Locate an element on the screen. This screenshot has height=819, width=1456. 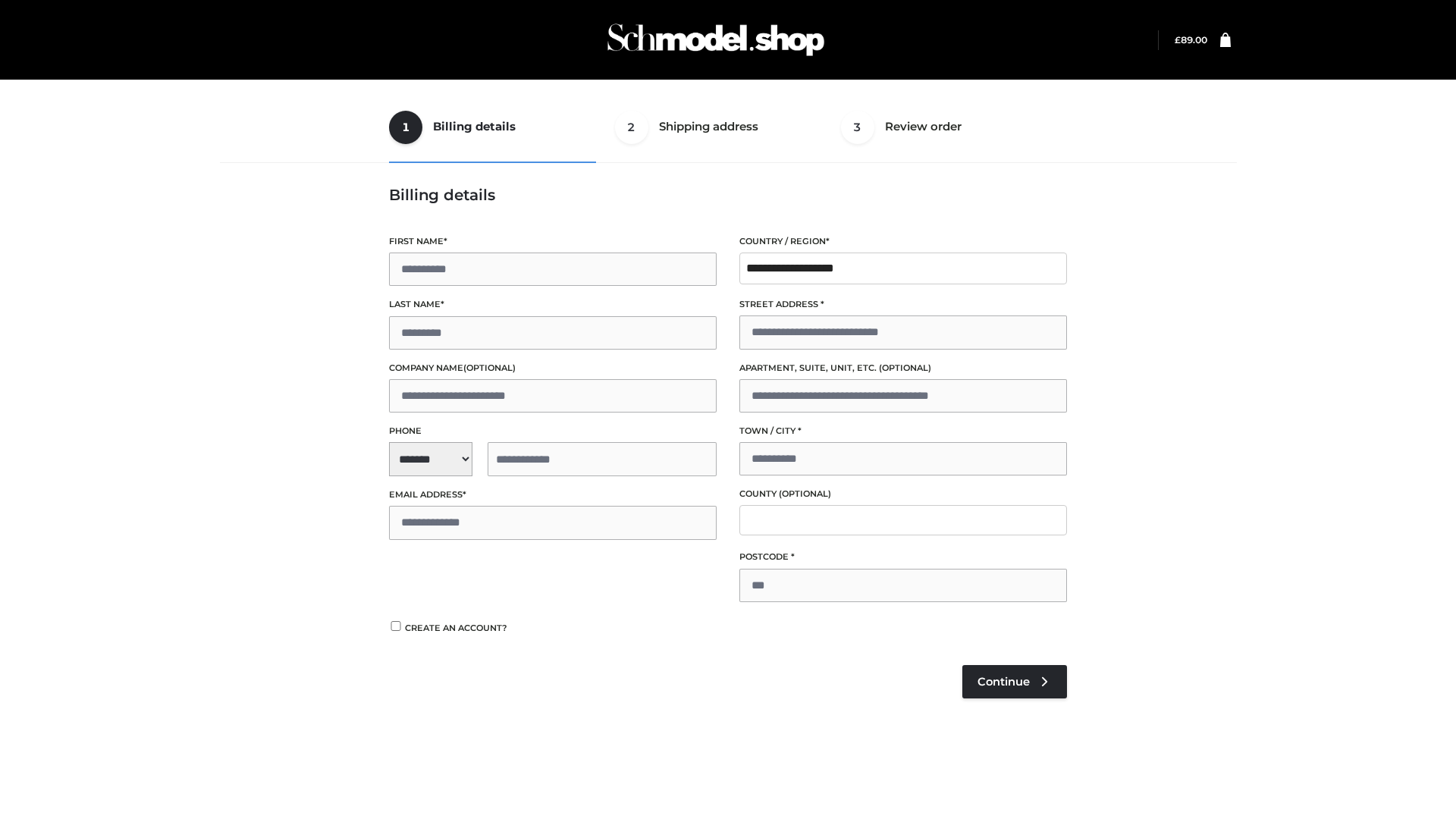
label: Town / City is located at coordinates (903, 431).